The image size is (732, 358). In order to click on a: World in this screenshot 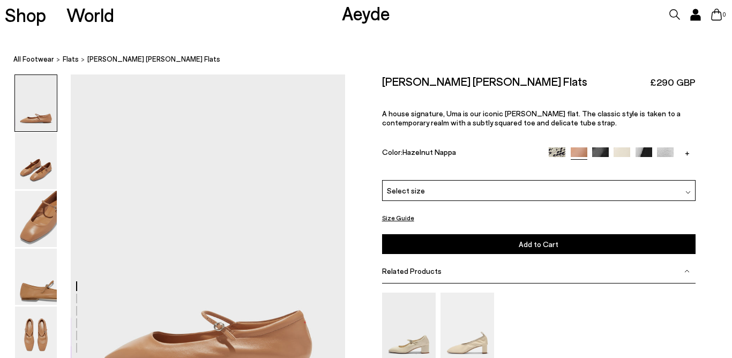, I will do `click(90, 14)`.